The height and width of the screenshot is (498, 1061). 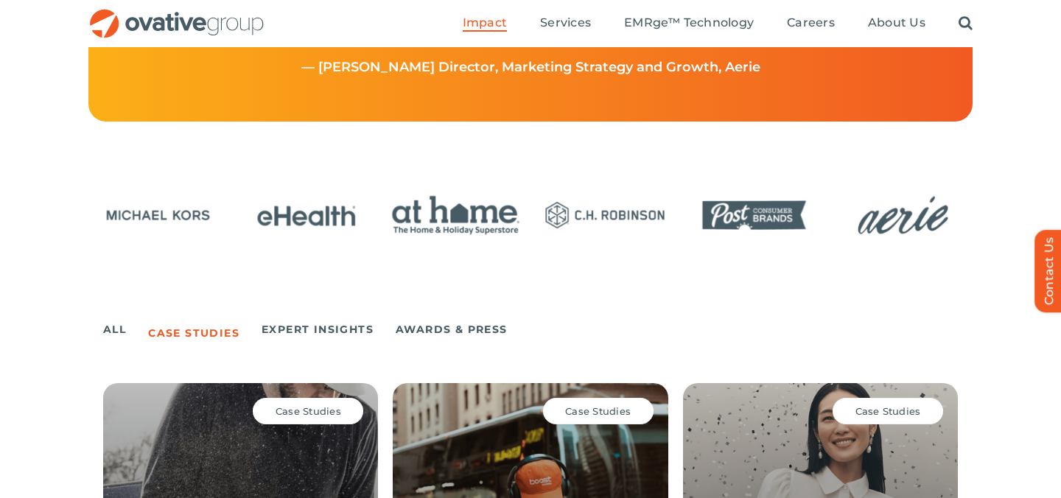 I want to click on a: Search, so click(x=965, y=24).